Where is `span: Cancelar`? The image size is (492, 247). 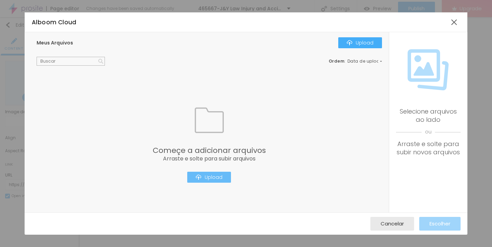 span: Cancelar is located at coordinates (392, 223).